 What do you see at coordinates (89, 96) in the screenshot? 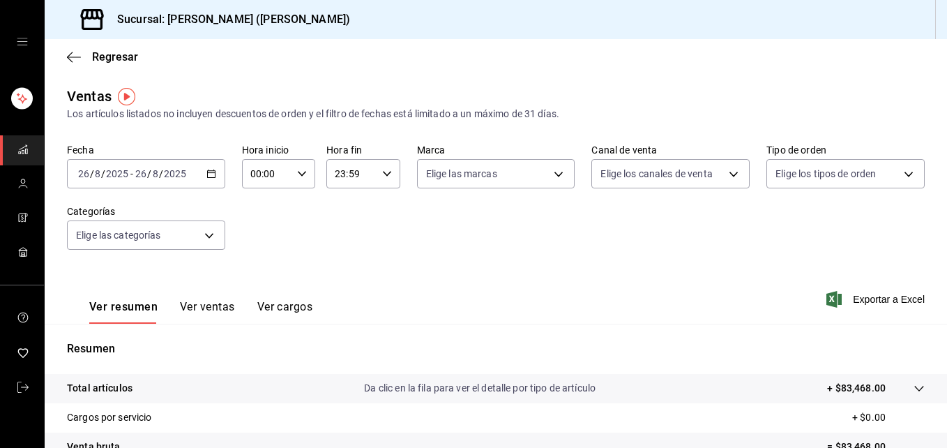
I see `div: Ventas` at bounding box center [89, 96].